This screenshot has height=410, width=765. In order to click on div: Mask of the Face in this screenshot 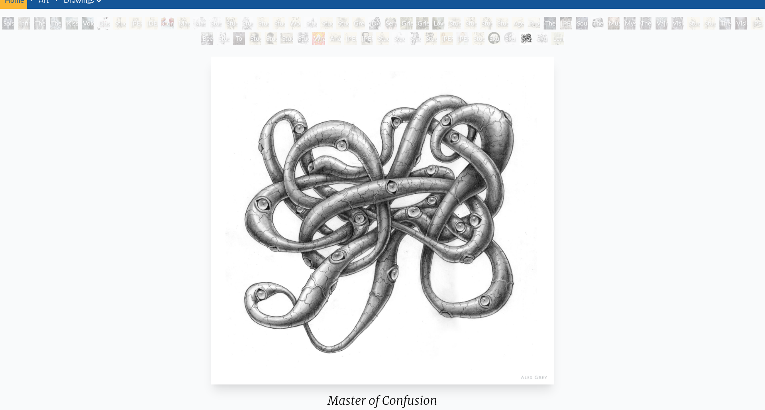, I will do `click(199, 23)`.